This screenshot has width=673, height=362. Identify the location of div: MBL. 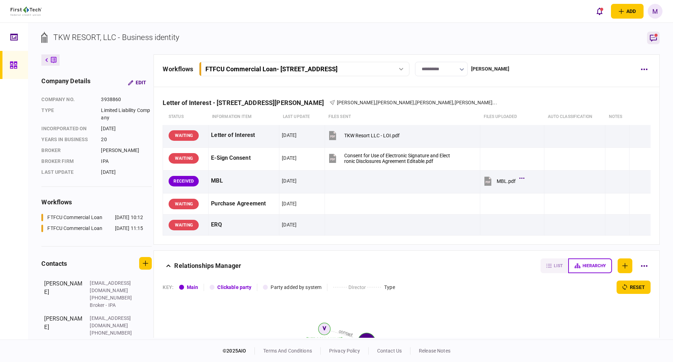
(244, 181).